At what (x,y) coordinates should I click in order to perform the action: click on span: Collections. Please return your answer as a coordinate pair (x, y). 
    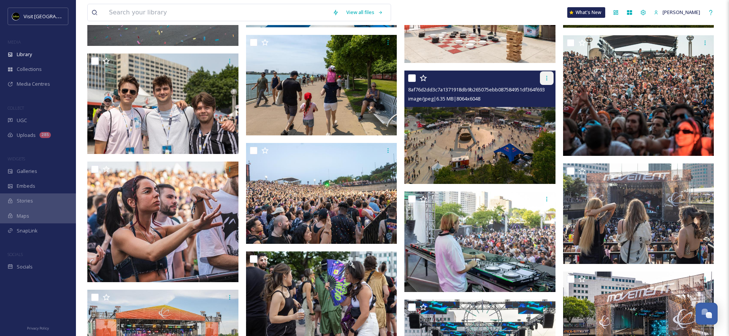
    Looking at the image, I should click on (29, 69).